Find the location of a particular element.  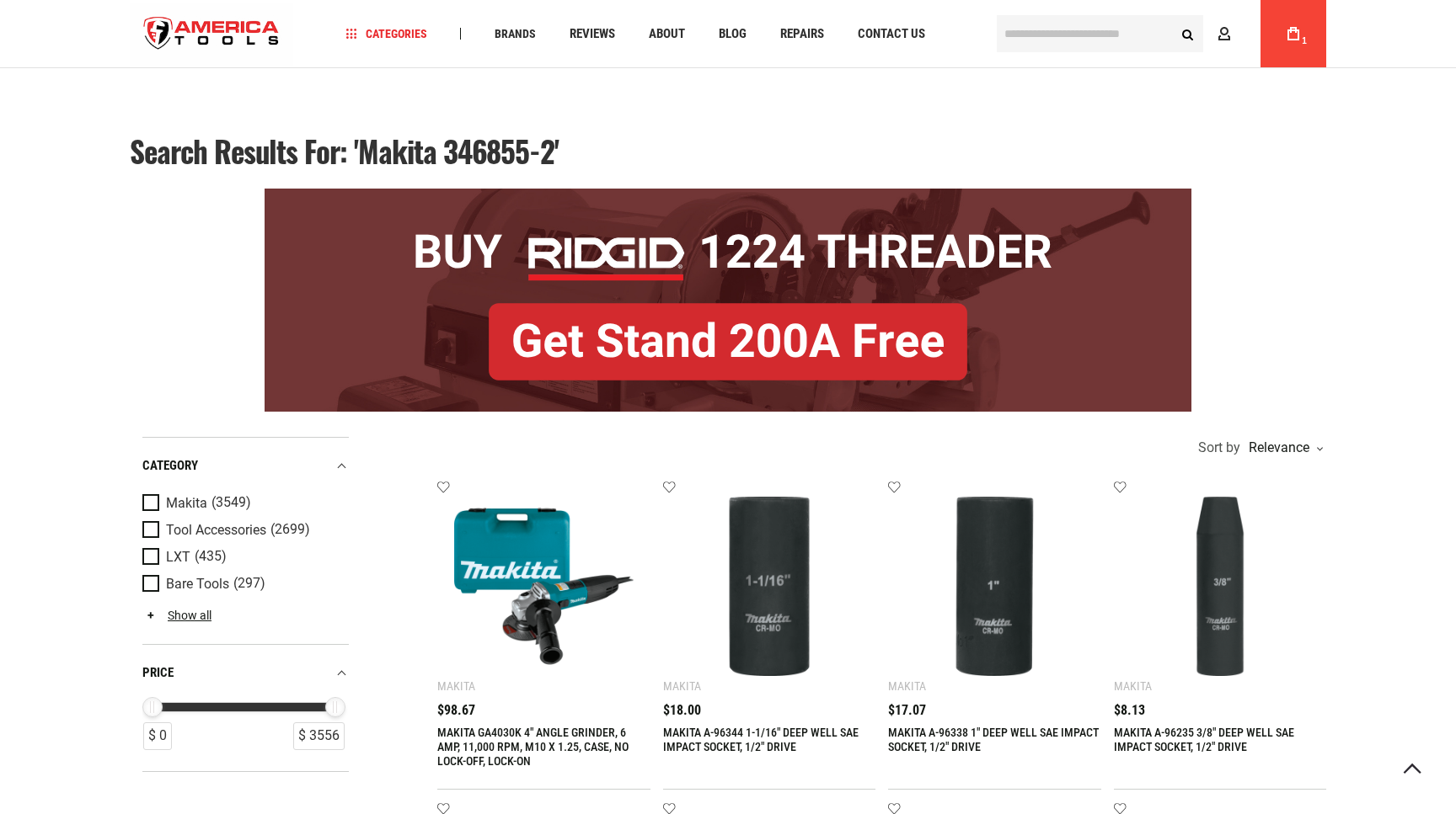

img: BOGO: Buy RIDGID® 1224 Threader, Get Stand 200A Free! is located at coordinates (728, 299).